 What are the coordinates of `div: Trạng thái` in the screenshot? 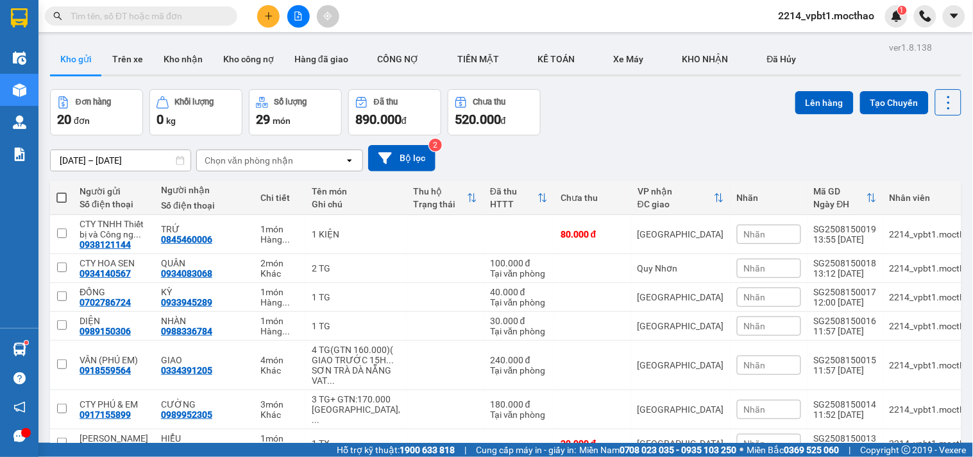 It's located at (440, 204).